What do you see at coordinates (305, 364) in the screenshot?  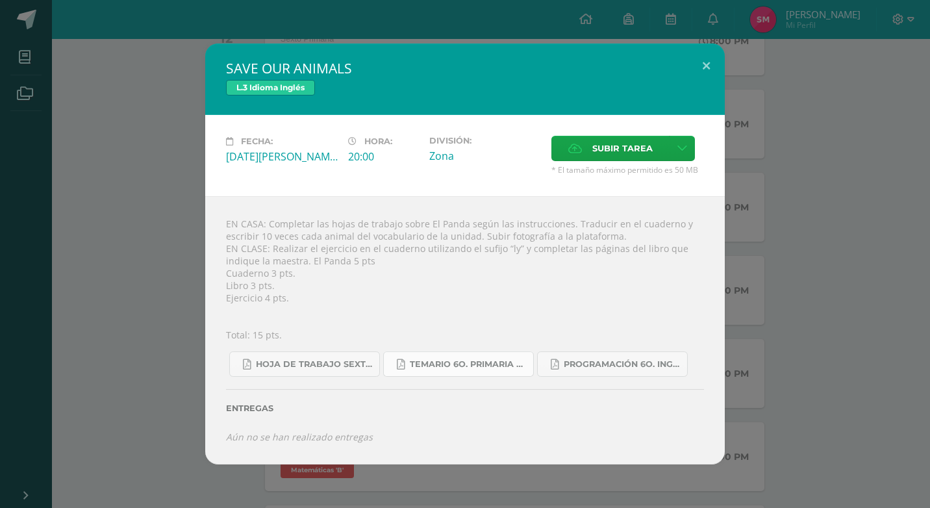 I see `a: Hoja de trabajo SEXTO1.pdf` at bounding box center [305, 364].